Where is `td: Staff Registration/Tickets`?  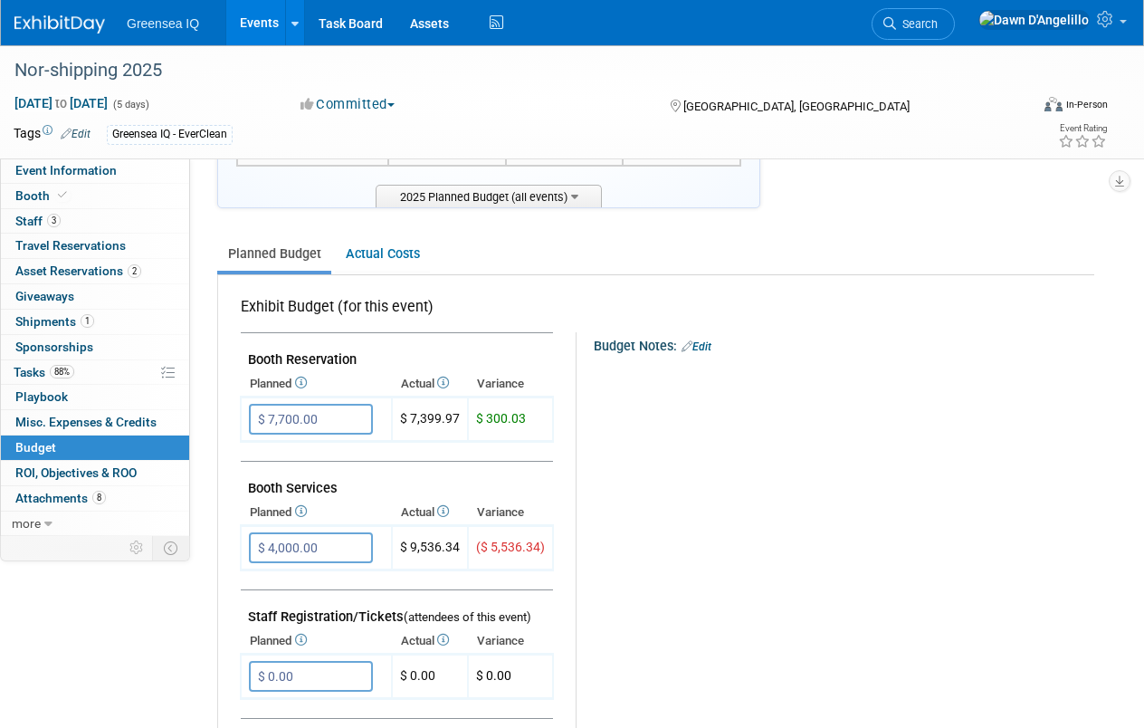 td: Staff Registration/Tickets is located at coordinates (396, 609).